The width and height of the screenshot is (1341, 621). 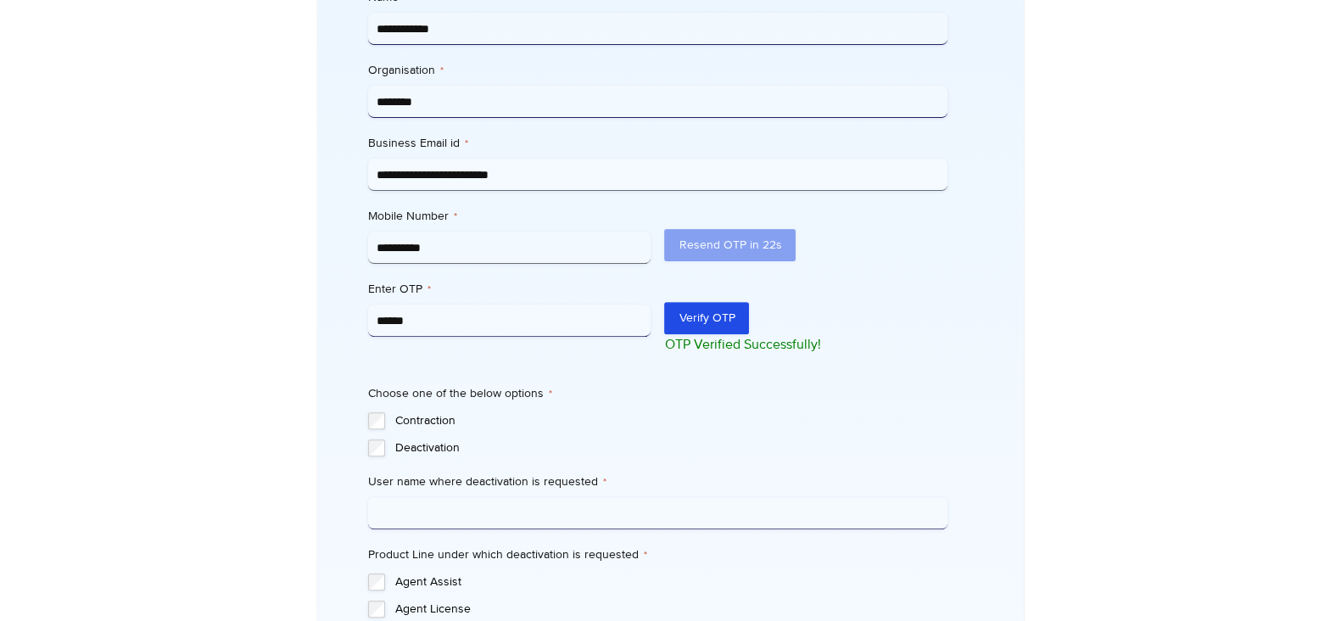 What do you see at coordinates (657, 143) in the screenshot?
I see `label: Business Email id` at bounding box center [657, 143].